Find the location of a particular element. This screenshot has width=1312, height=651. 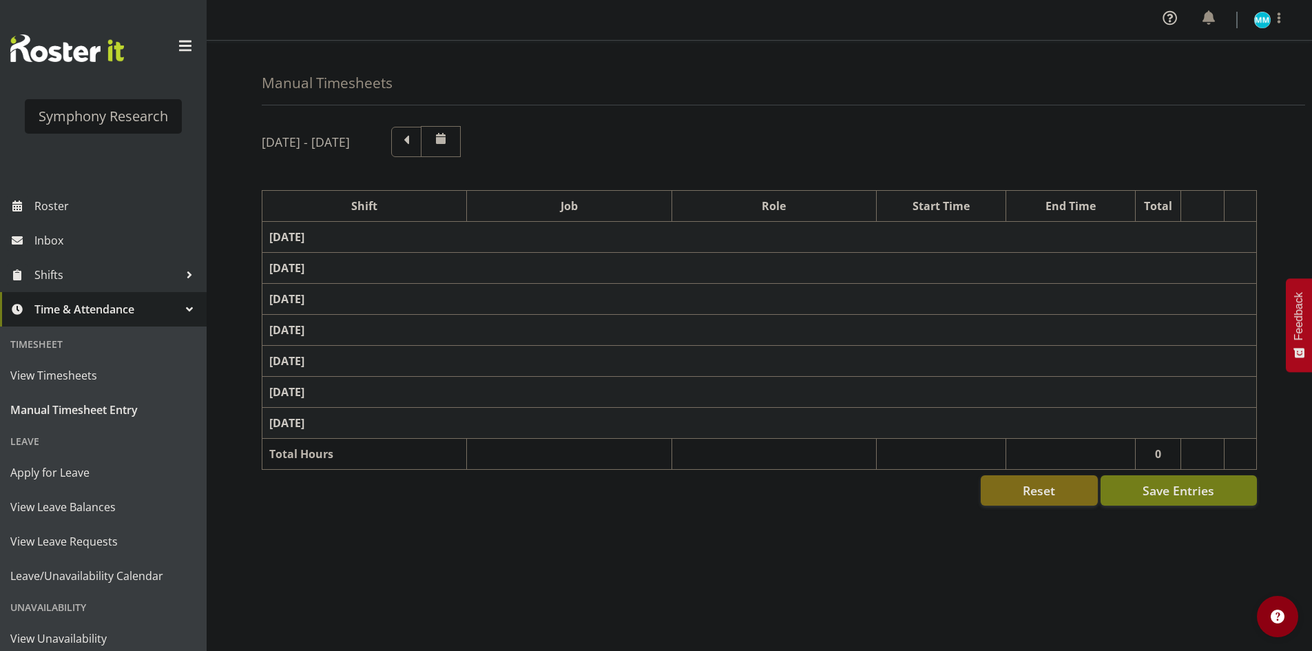

span: Inbox is located at coordinates (117, 240).